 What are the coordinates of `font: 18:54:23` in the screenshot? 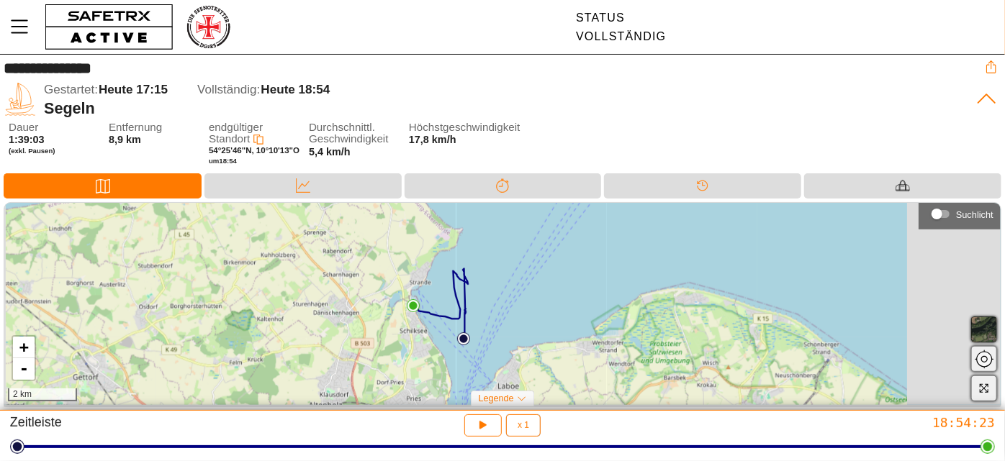 It's located at (963, 422).